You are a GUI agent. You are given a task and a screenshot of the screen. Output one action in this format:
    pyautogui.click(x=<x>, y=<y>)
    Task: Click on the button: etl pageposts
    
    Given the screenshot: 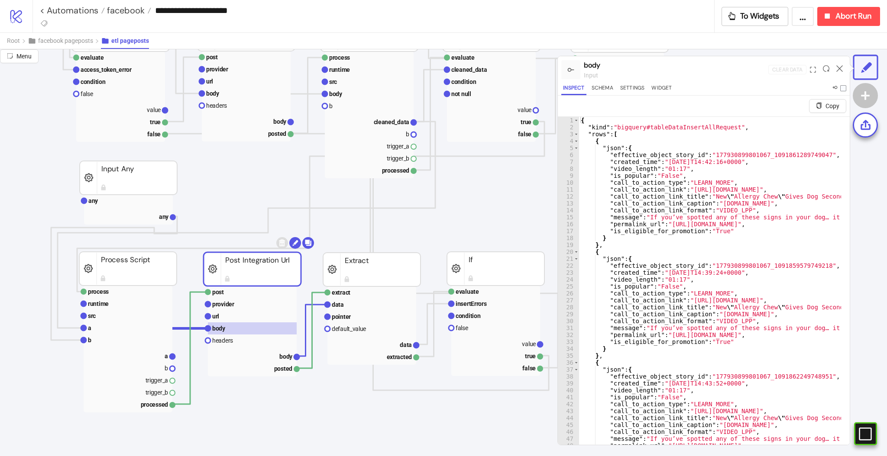 What is the action you would take?
    pyautogui.click(x=125, y=41)
    